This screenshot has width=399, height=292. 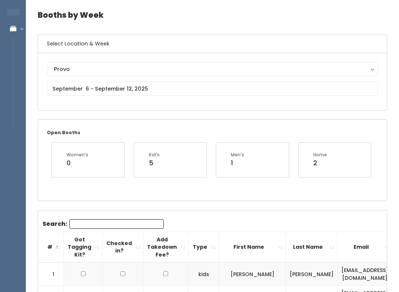 What do you see at coordinates (51, 247) in the screenshot?
I see `th: #: activate to sort column descending` at bounding box center [51, 247].